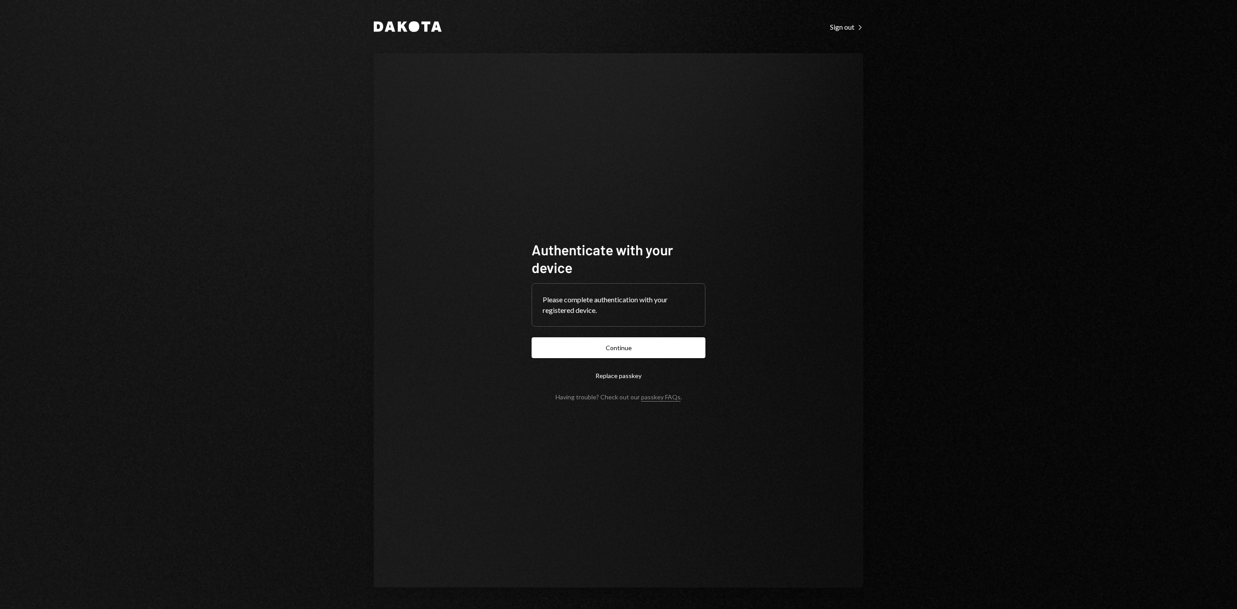 Image resolution: width=1237 pixels, height=609 pixels. I want to click on button: Replace passkey, so click(618, 375).